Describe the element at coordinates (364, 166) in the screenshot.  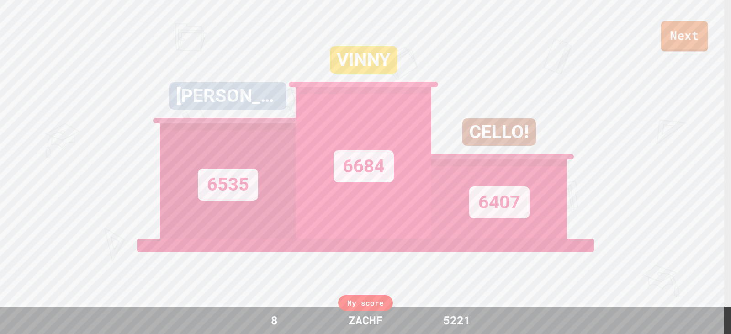
I see `div: 6684` at that location.